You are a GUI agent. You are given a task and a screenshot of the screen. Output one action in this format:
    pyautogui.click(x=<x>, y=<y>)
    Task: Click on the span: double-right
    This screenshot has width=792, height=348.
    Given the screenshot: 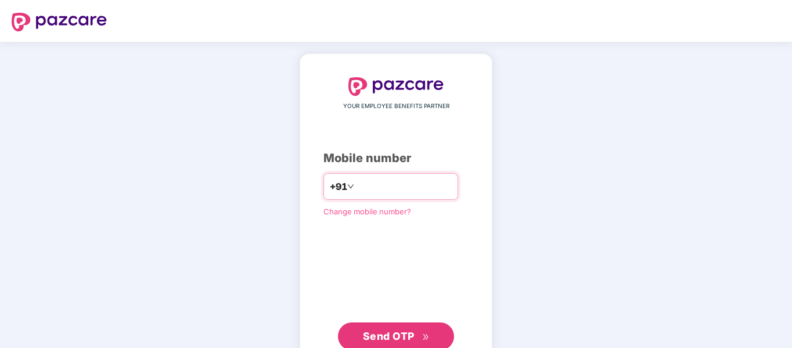 What is the action you would take?
    pyautogui.click(x=426, y=337)
    